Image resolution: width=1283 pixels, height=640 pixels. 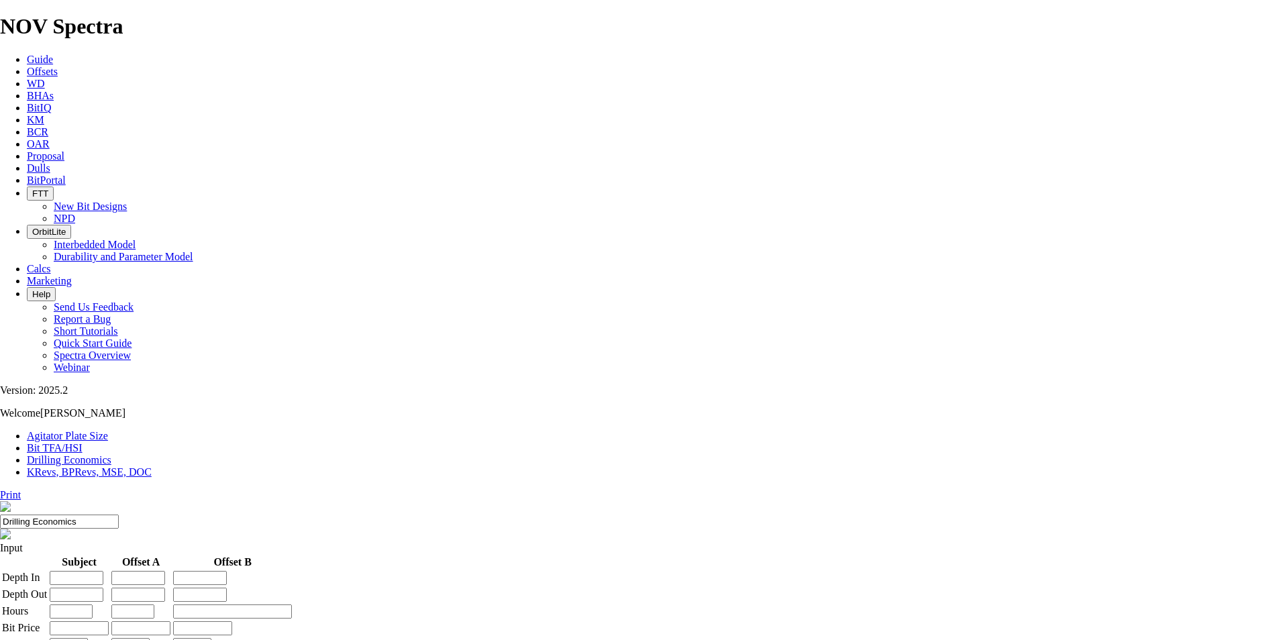 What do you see at coordinates (40, 193) in the screenshot?
I see `span: FTT` at bounding box center [40, 193].